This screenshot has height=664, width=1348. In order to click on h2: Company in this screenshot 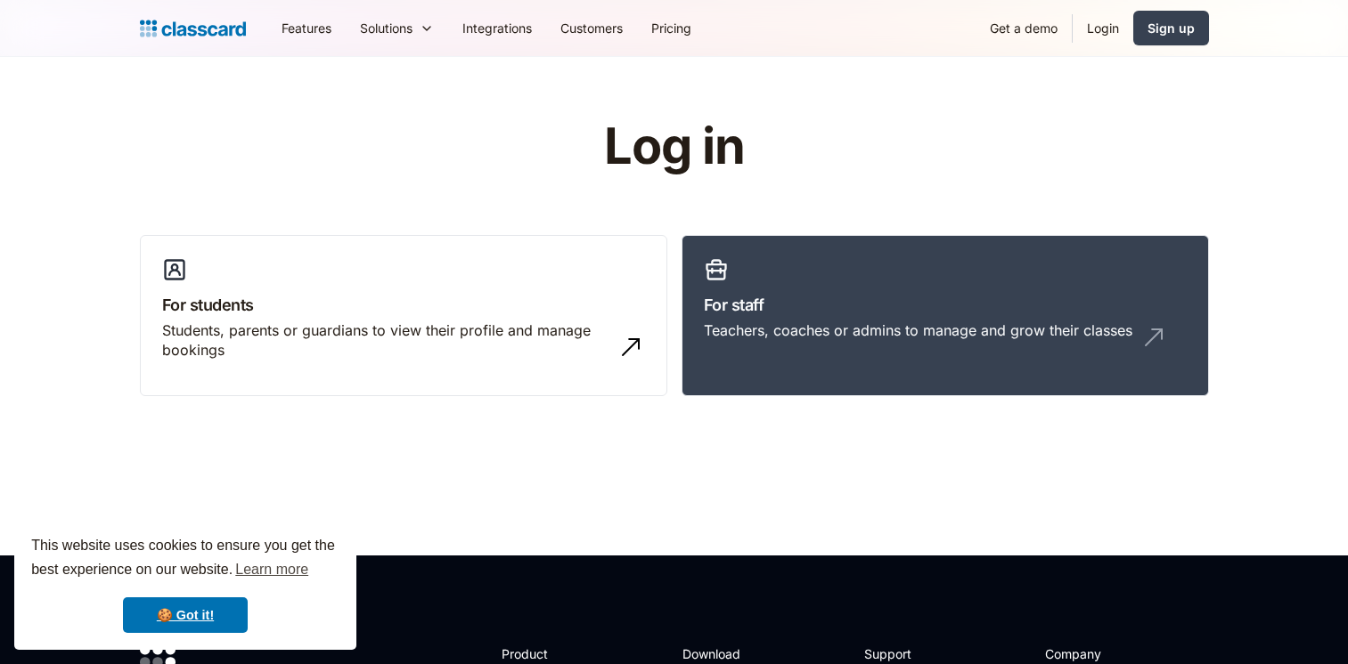, I will do `click(1104, 654)`.